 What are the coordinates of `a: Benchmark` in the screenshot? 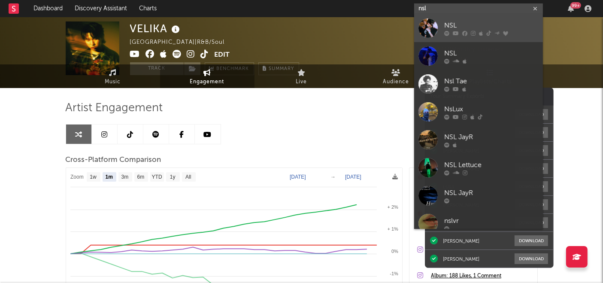 It's located at (229, 69).